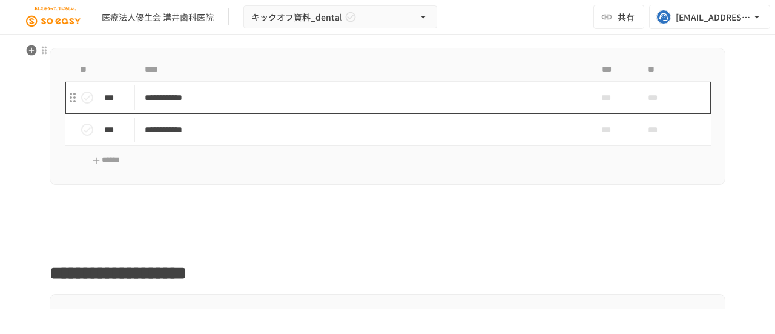 This screenshot has width=775, height=334. I want to click on table: task table, so click(388, 102).